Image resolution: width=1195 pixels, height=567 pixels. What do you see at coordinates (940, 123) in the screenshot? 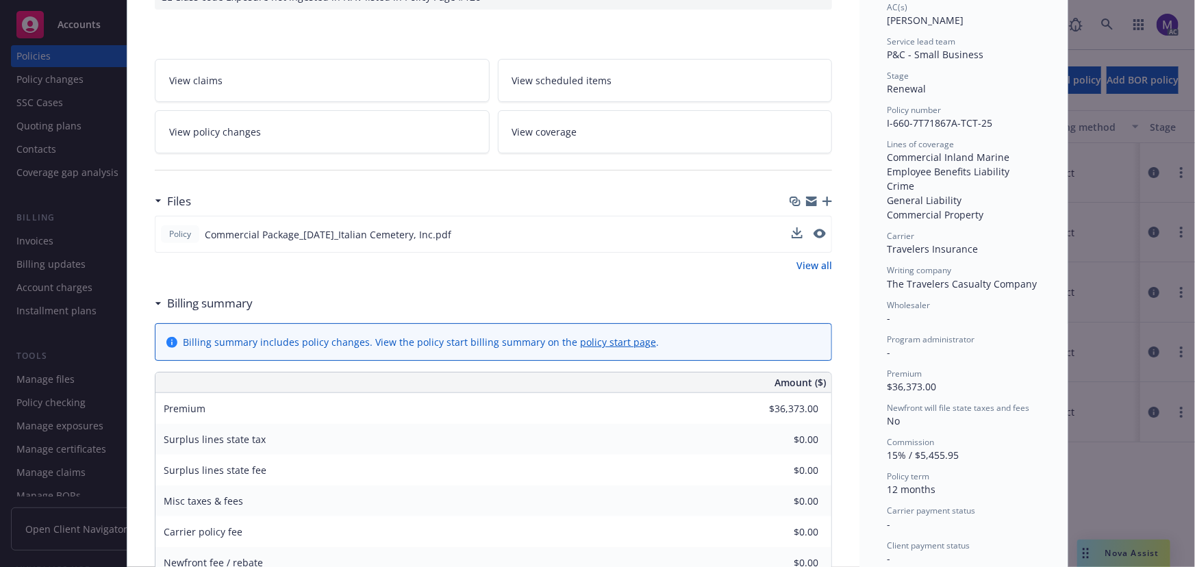
I see `span: I-660-7T71867A-TCT-25` at bounding box center [940, 123].